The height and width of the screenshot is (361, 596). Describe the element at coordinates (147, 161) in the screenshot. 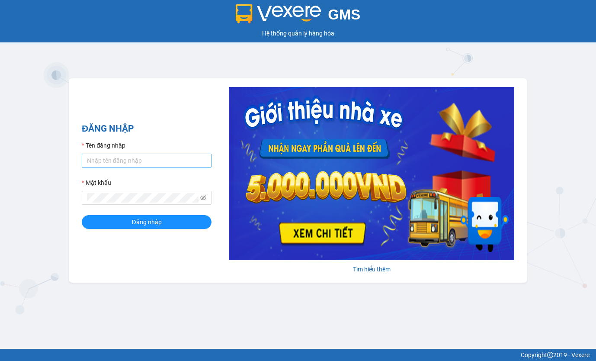

I see `input: Tên đăng nhập` at that location.